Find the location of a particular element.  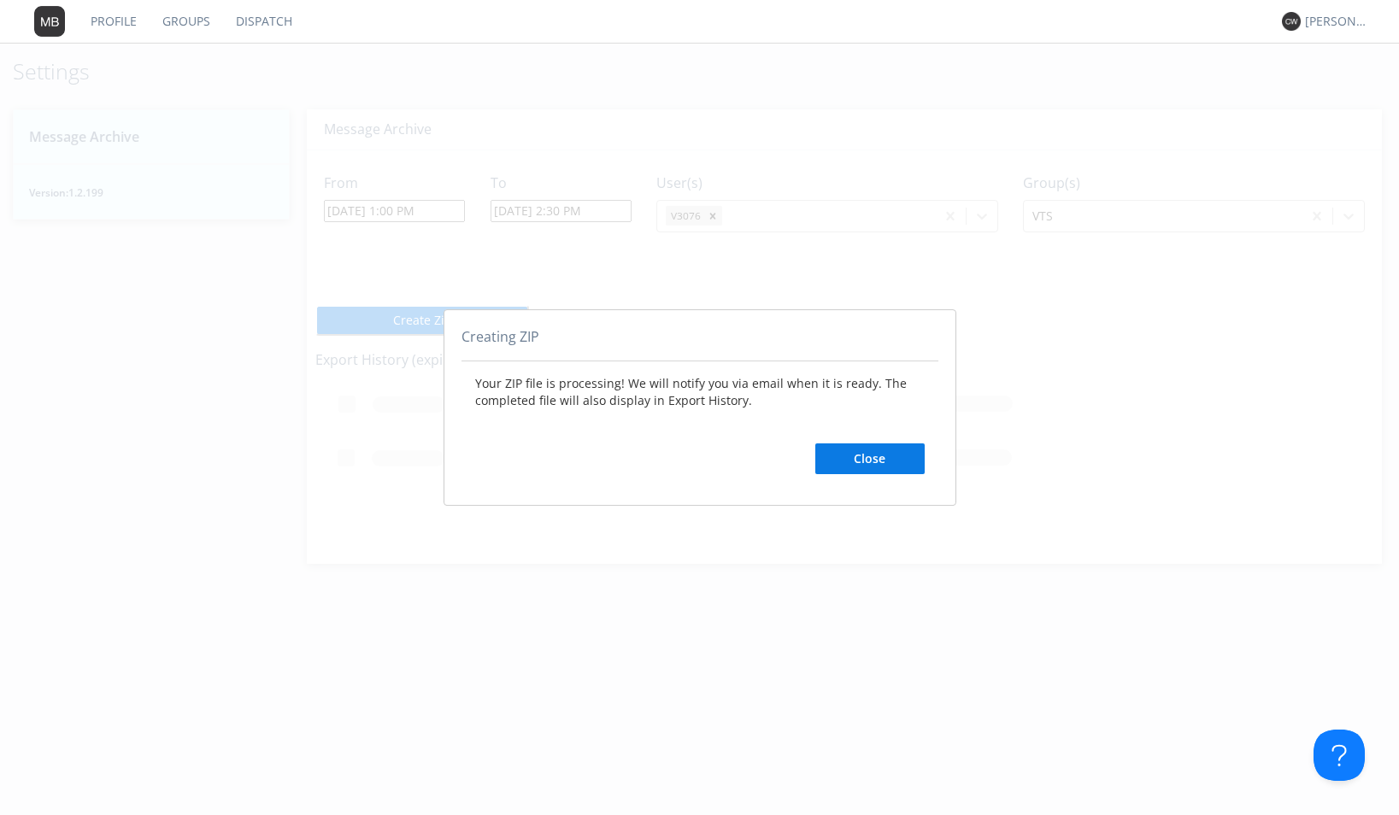

div: Your ZIP file is processing! We will notify you via email when it is ready. The completed file wi... is located at coordinates (700, 425).